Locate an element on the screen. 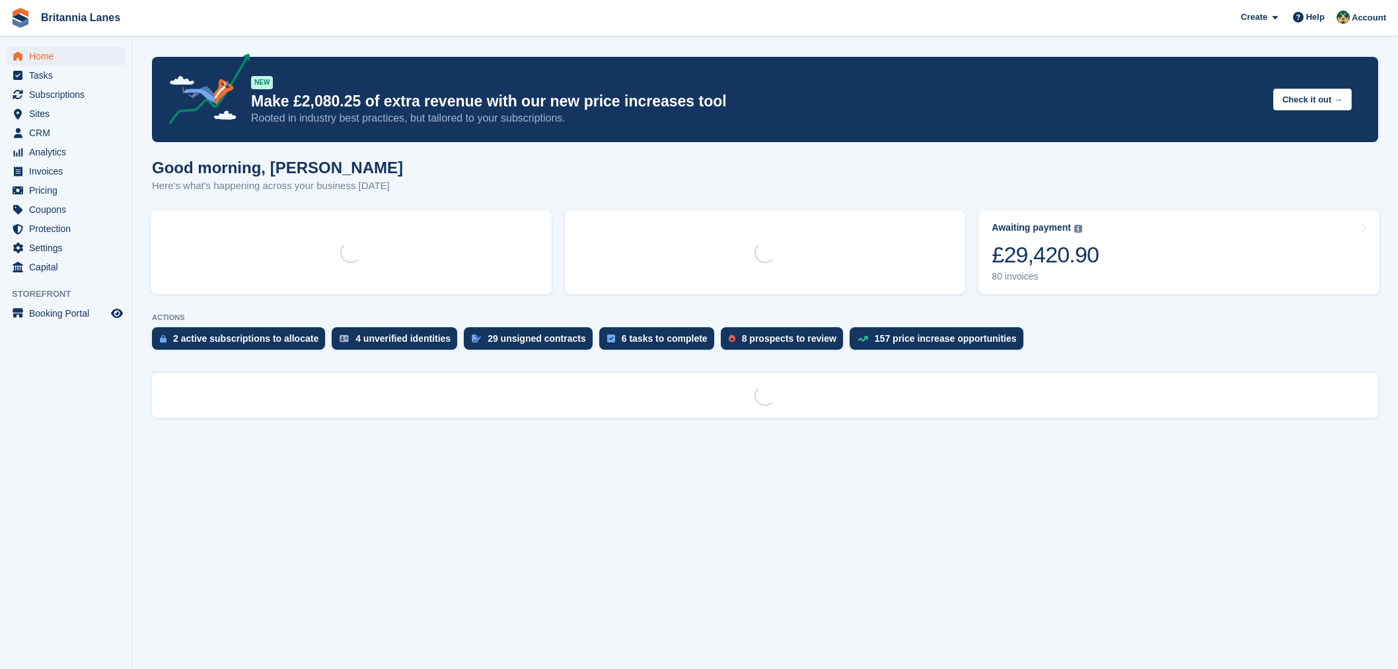 This screenshot has height=669, width=1398. div: 2 active subscriptions to allocate is located at coordinates (246, 338).